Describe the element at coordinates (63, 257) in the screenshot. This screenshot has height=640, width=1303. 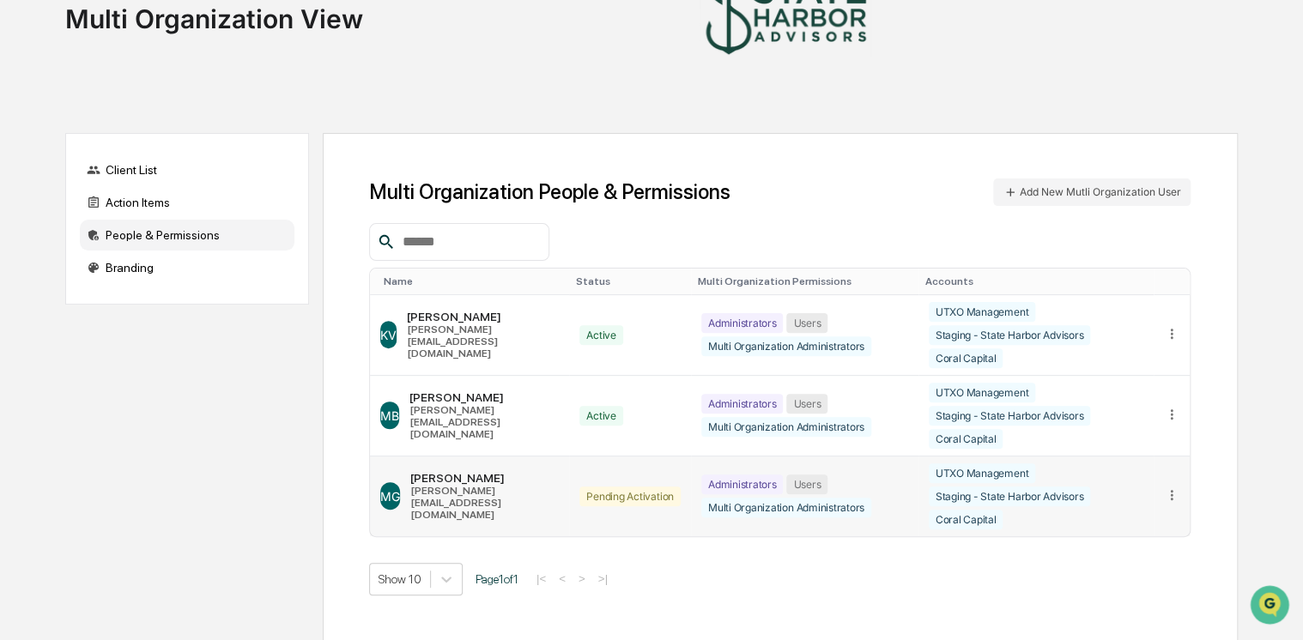
I see `a: 🔎Data Lookup` at that location.